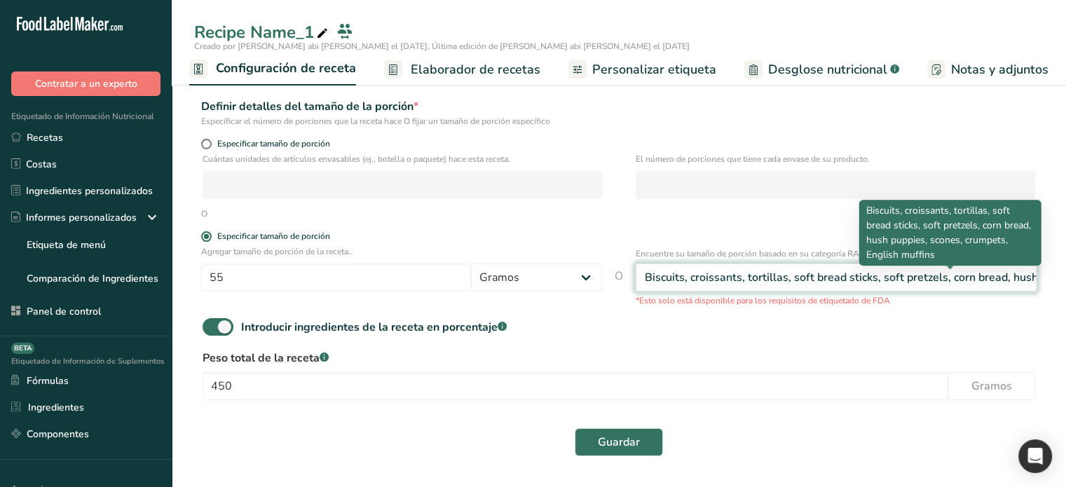 The image size is (1066, 487). What do you see at coordinates (402, 159) in the screenshot?
I see `p: Cuántas unidades de artículos envasables (ej., botella o paquete) hace esta receta.` at bounding box center [402, 159].